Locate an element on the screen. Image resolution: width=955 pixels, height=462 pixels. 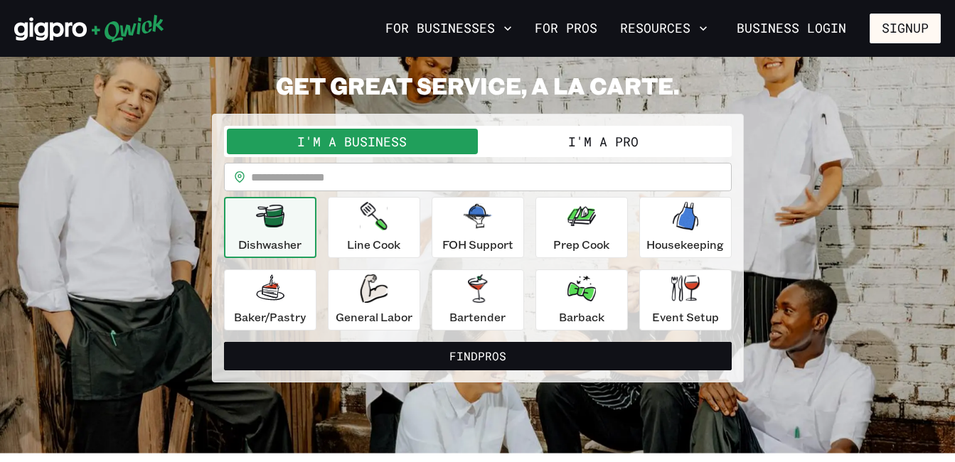
a: Business Login is located at coordinates (791, 28).